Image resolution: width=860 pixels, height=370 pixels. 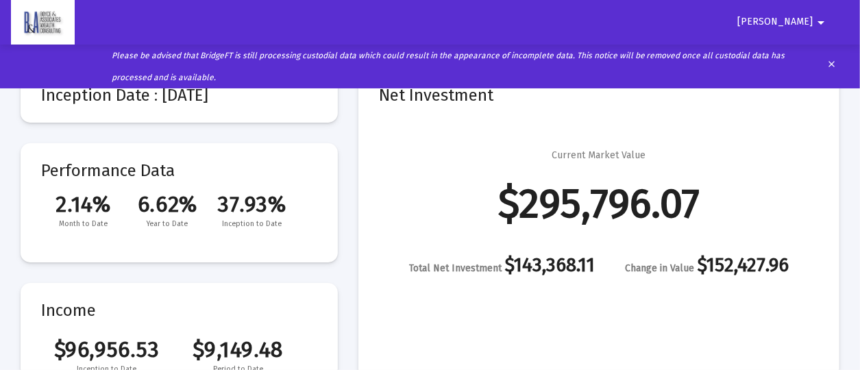 I want to click on span: Month to Date, so click(x=83, y=224).